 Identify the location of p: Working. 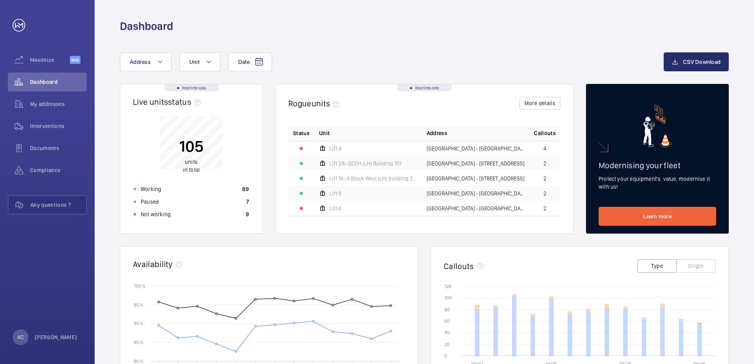
(151, 189).